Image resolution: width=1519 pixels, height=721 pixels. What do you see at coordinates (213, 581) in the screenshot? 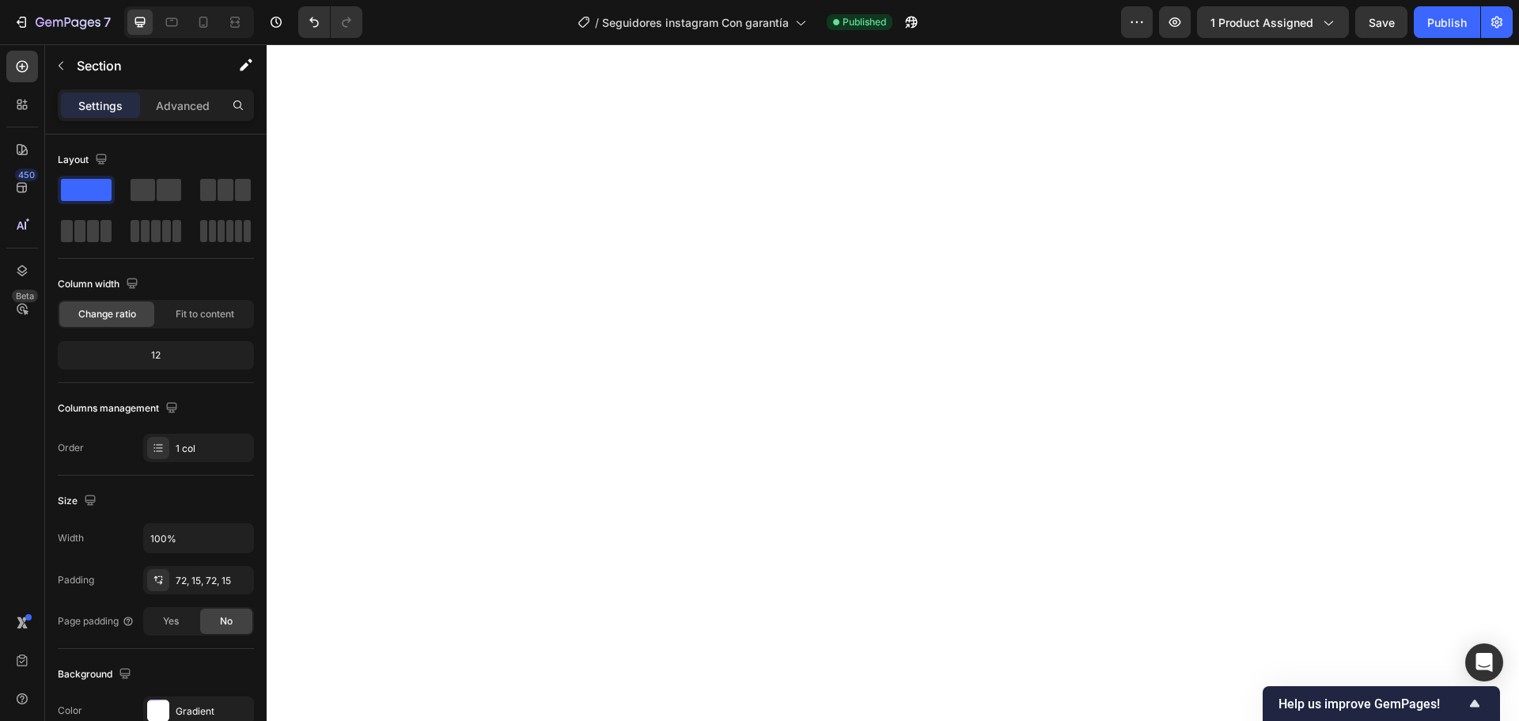
I see `div: 72, 15, 72, 15` at bounding box center [213, 581].